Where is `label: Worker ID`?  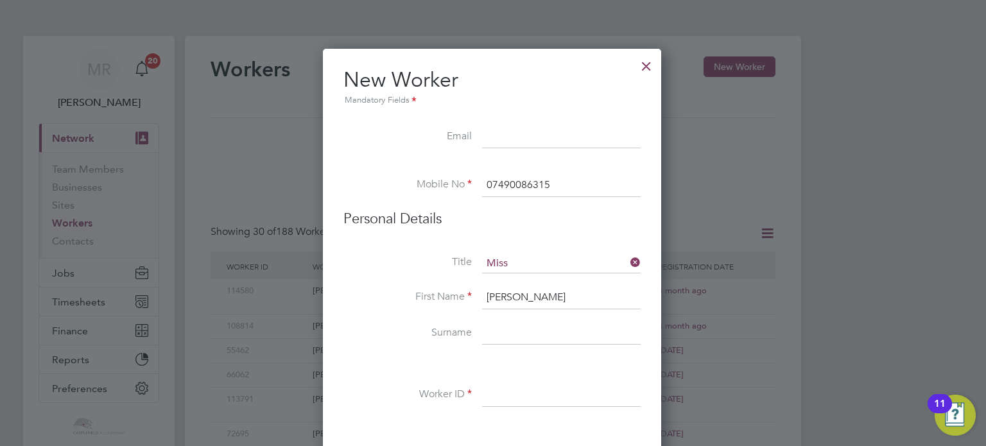 label: Worker ID is located at coordinates (408, 394).